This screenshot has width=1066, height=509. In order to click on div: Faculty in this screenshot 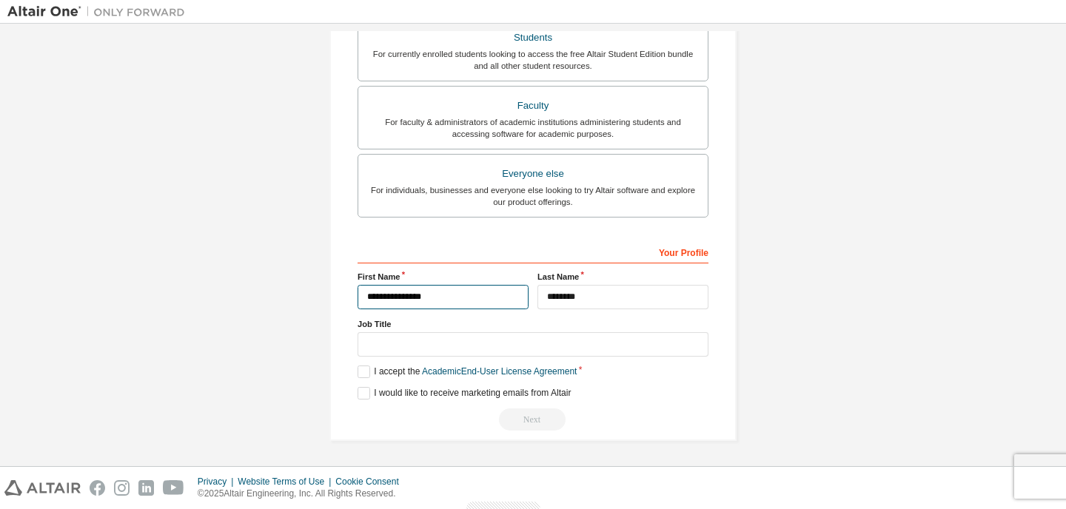, I will do `click(533, 106)`.